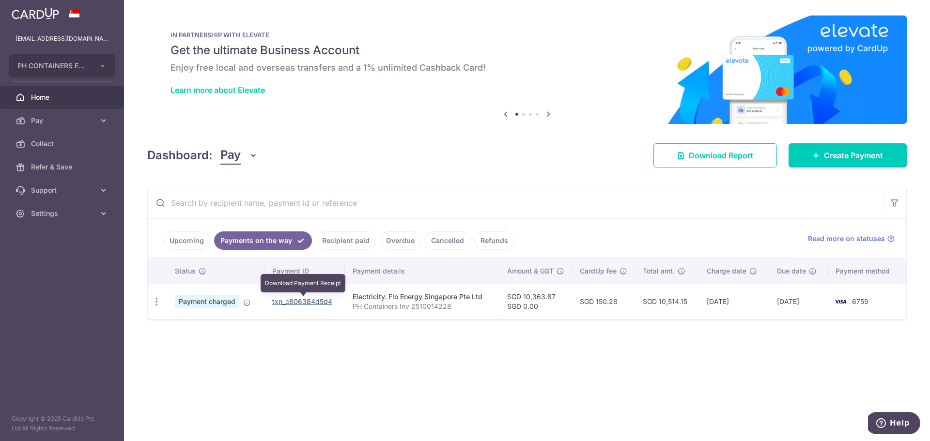  Describe the element at coordinates (527, 68) in the screenshot. I see `h6: Enjoy free local and overseas transfers and a 1% unlimited Cashback Card!` at that location.